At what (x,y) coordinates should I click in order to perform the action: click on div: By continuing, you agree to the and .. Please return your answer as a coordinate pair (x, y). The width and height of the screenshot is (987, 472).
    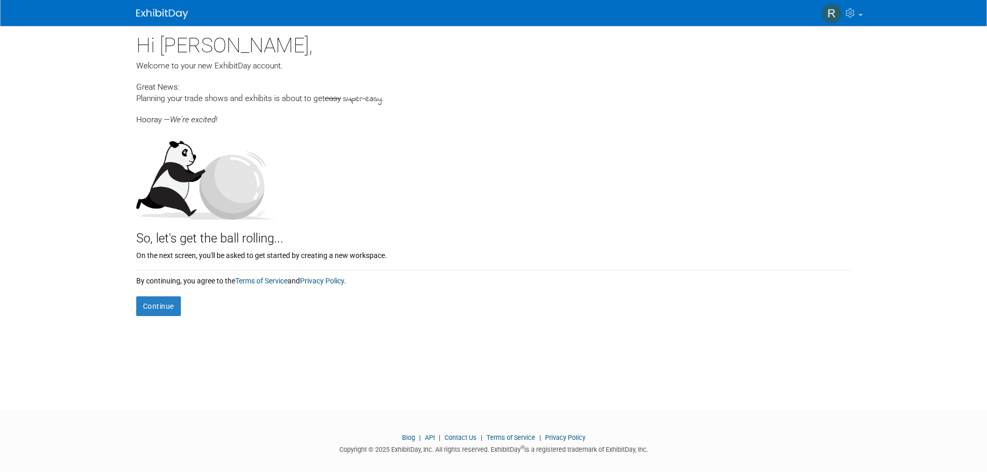
    Looking at the image, I should click on (494, 278).